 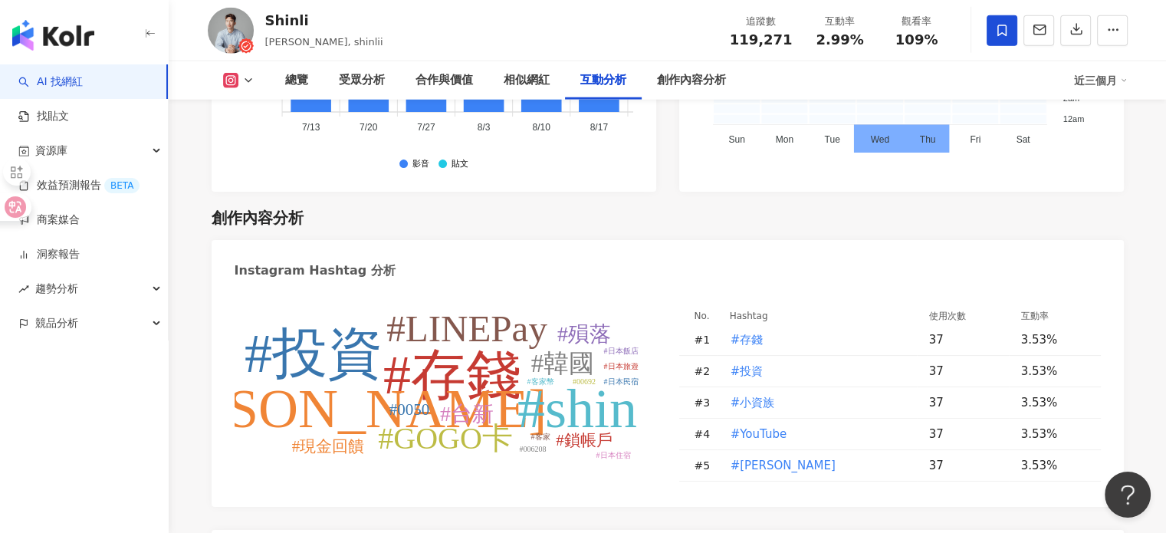 I want to click on td: #存錢, so click(x=817, y=340).